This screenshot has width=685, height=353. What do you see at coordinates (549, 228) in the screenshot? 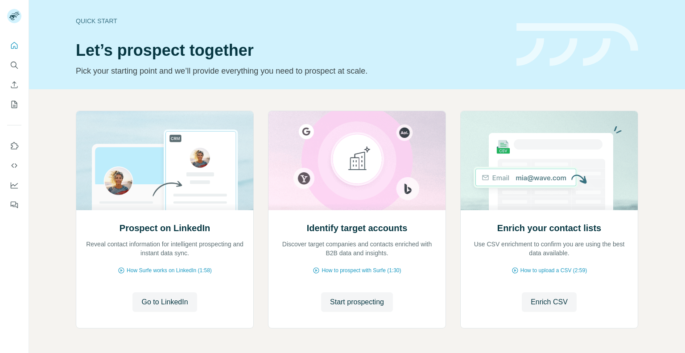
I see `h2: Enrich your contact lists` at bounding box center [549, 228].